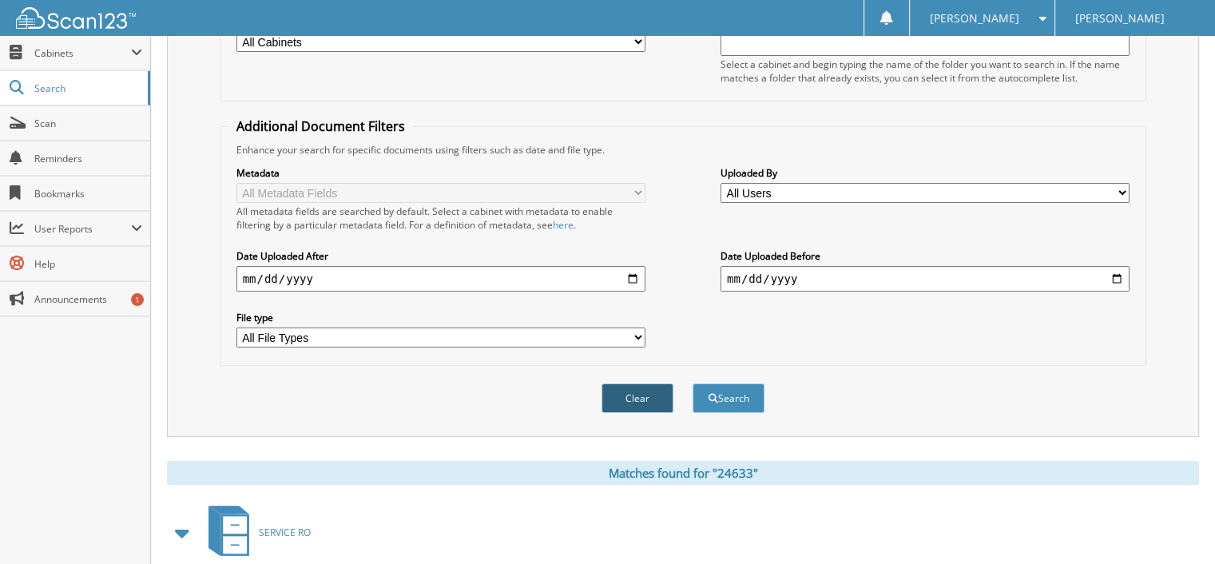 This screenshot has height=564, width=1215. Describe the element at coordinates (82, 229) in the screenshot. I see `span: User Reports` at that location.